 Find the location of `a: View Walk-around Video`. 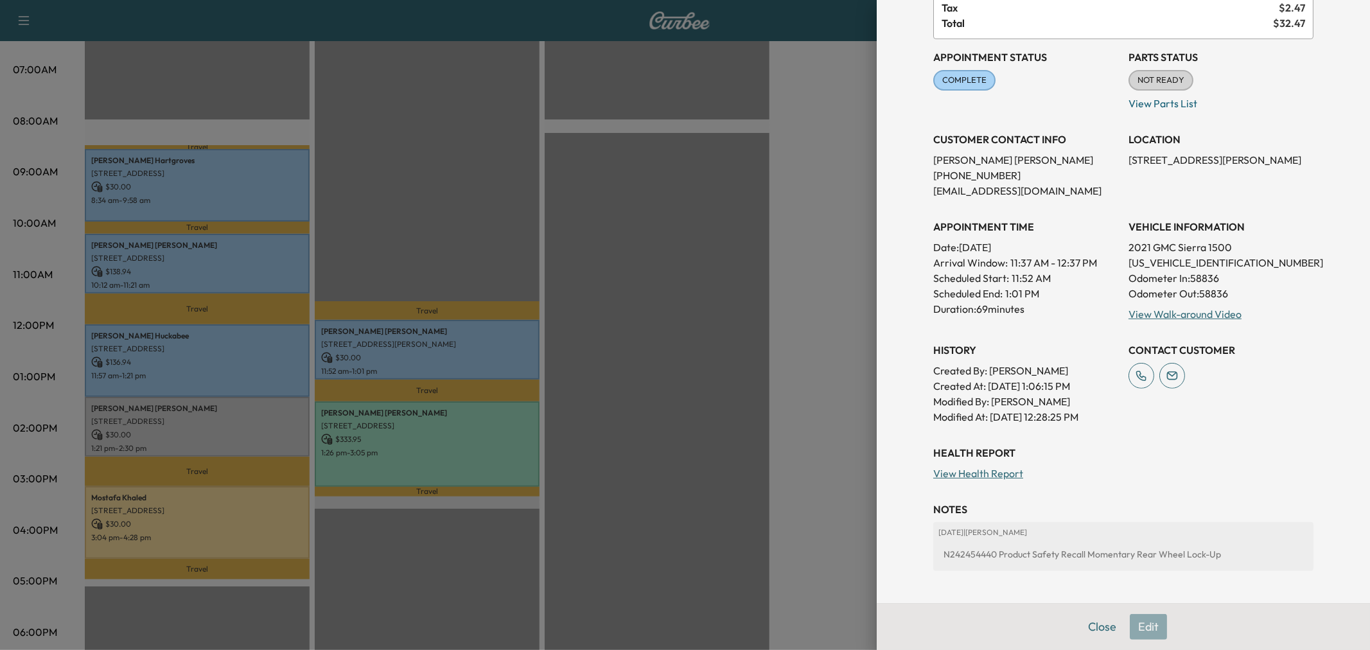

a: View Walk-around Video is located at coordinates (1185, 314).